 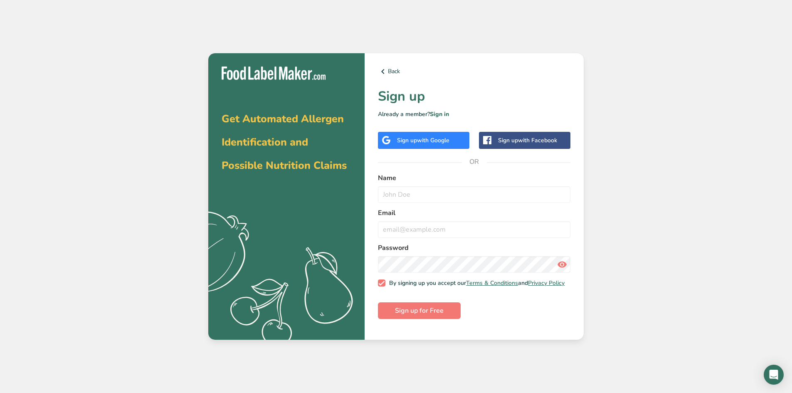 I want to click on span: By signing up you accept our and, so click(x=475, y=283).